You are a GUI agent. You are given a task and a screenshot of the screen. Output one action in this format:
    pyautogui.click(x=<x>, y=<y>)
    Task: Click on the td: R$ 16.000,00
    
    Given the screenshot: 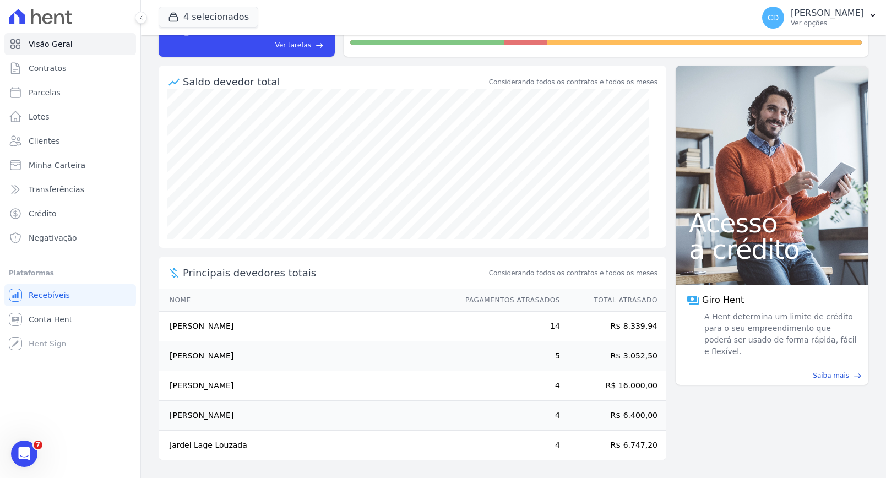 What is the action you would take?
    pyautogui.click(x=613, y=386)
    